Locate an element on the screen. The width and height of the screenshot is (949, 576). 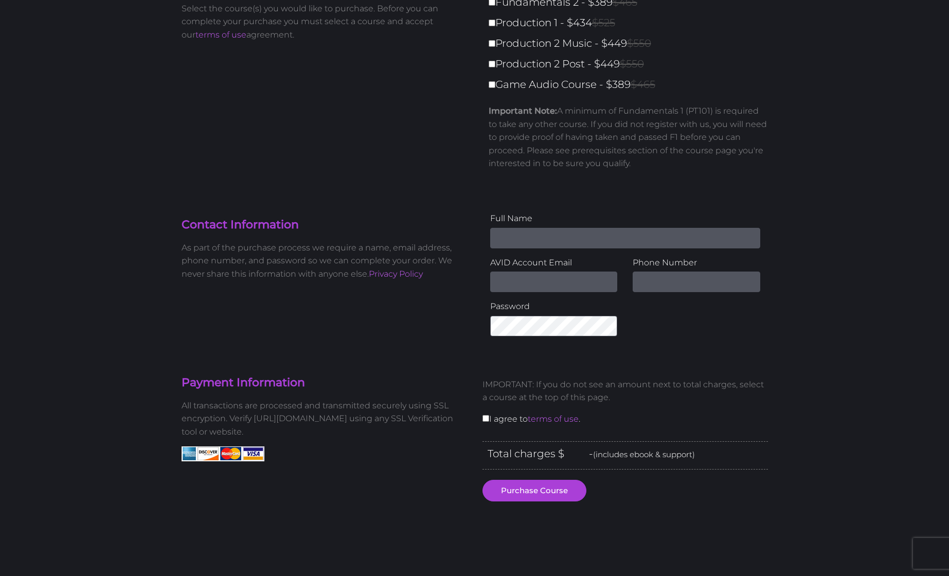
h4: Payment Information is located at coordinates (324, 383).